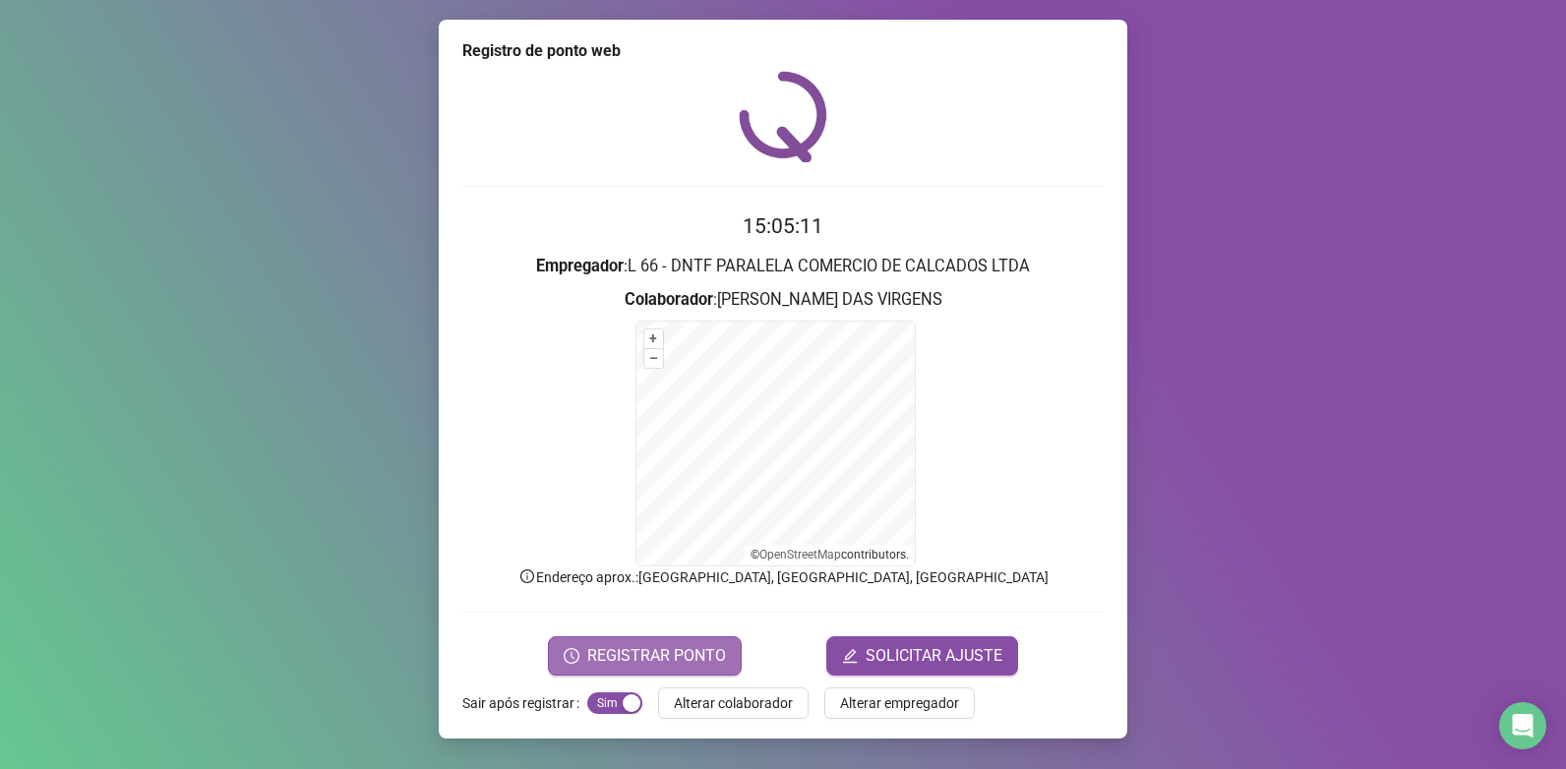  Describe the element at coordinates (783, 226) in the screenshot. I see `time: 15:05:11` at that location.